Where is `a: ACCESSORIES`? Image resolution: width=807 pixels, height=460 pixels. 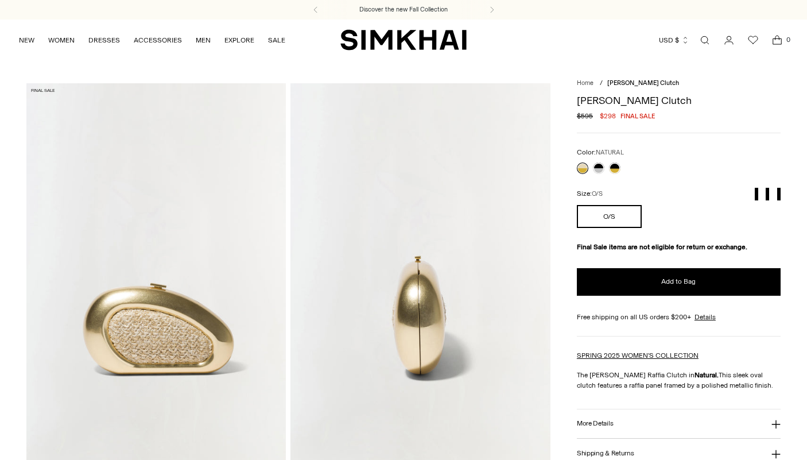
a: ACCESSORIES is located at coordinates (158, 40).